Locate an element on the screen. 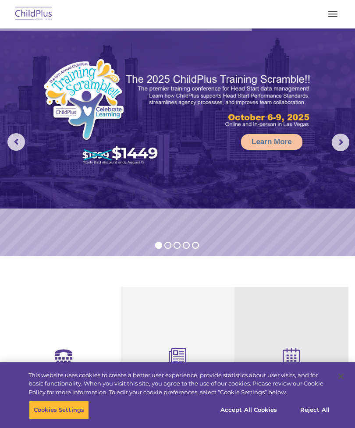  a: Learn More is located at coordinates (272, 142).